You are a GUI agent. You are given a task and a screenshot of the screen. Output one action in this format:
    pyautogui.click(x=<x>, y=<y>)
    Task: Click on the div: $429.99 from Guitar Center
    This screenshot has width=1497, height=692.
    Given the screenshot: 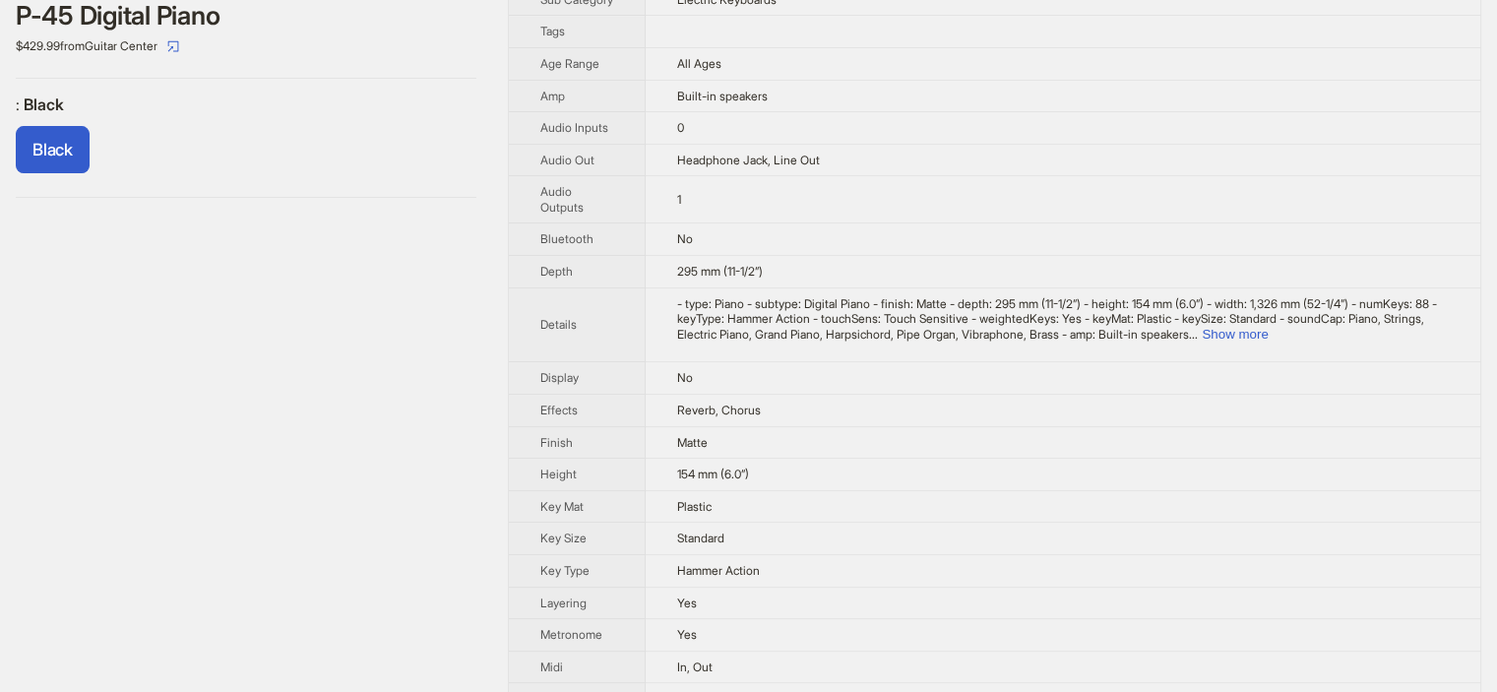 What is the action you would take?
    pyautogui.click(x=246, y=46)
    